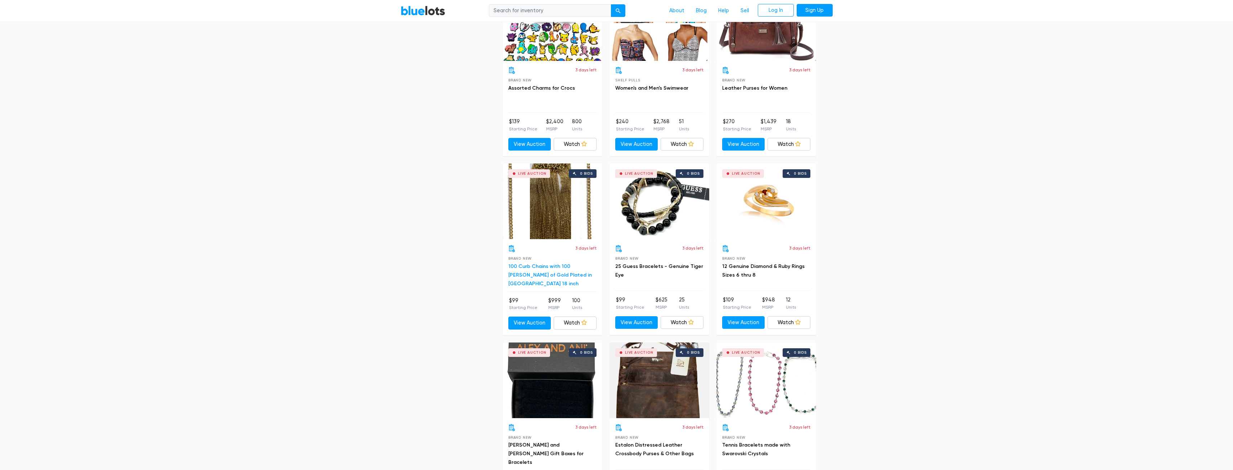  Describe the element at coordinates (701, 11) in the screenshot. I see `a: Blog` at that location.